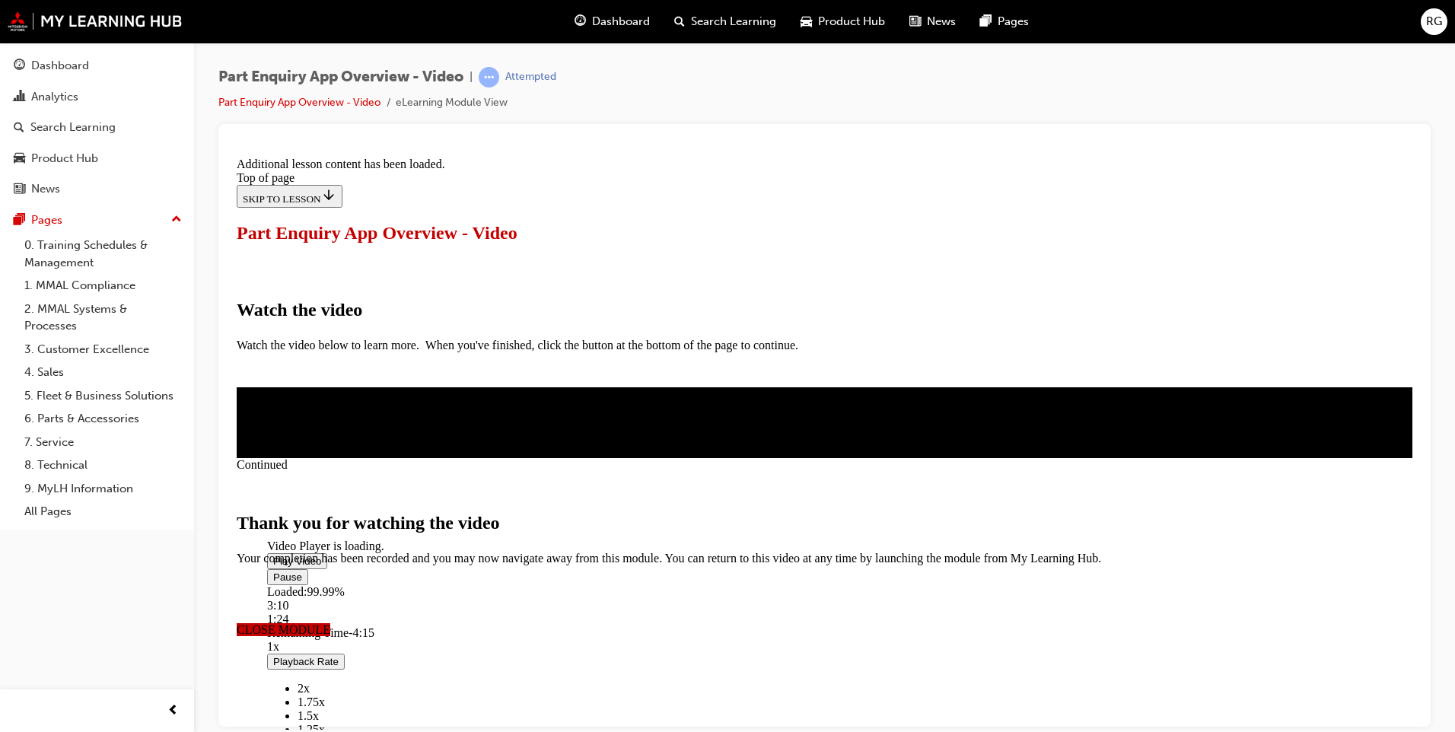 Image resolution: width=1455 pixels, height=732 pixels. I want to click on a: News, so click(97, 189).